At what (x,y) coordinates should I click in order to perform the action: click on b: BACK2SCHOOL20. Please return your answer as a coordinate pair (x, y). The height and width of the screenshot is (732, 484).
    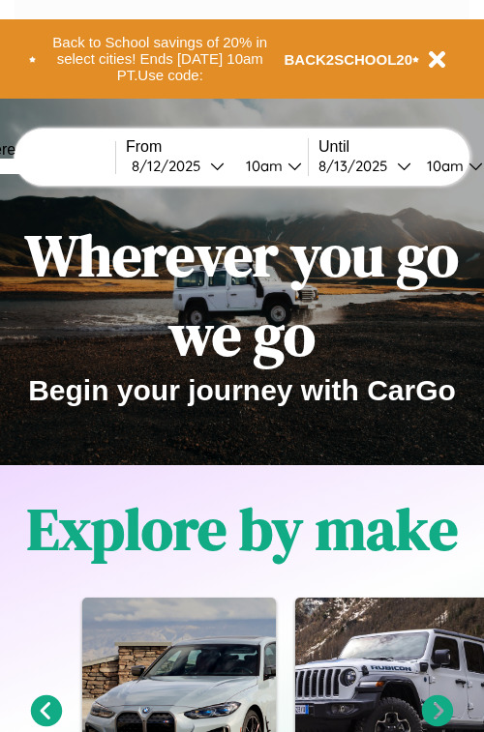
    Looking at the image, I should click on (348, 59).